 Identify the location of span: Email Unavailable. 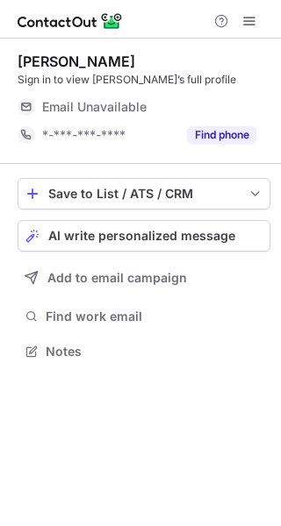
(94, 107).